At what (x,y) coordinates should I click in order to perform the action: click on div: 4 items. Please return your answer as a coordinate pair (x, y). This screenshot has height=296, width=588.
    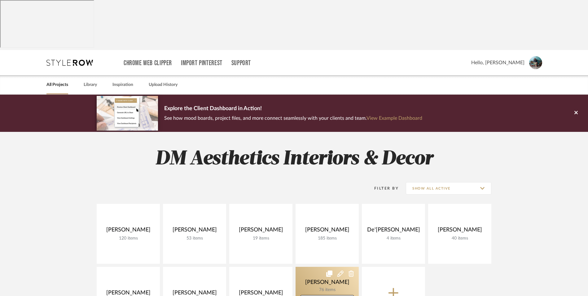
    Looking at the image, I should click on (394, 238).